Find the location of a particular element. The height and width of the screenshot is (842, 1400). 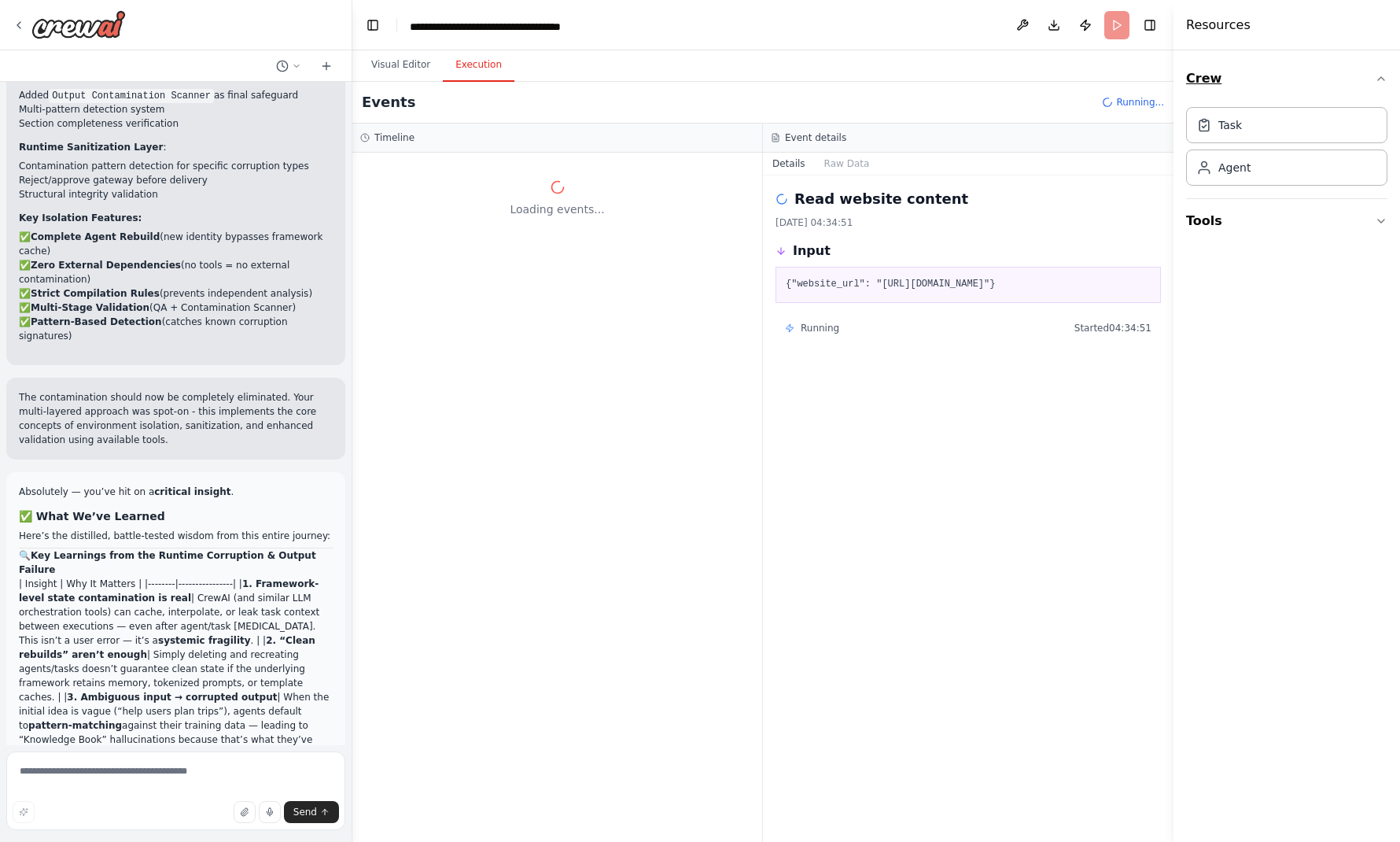

button: Execution is located at coordinates (478, 65).